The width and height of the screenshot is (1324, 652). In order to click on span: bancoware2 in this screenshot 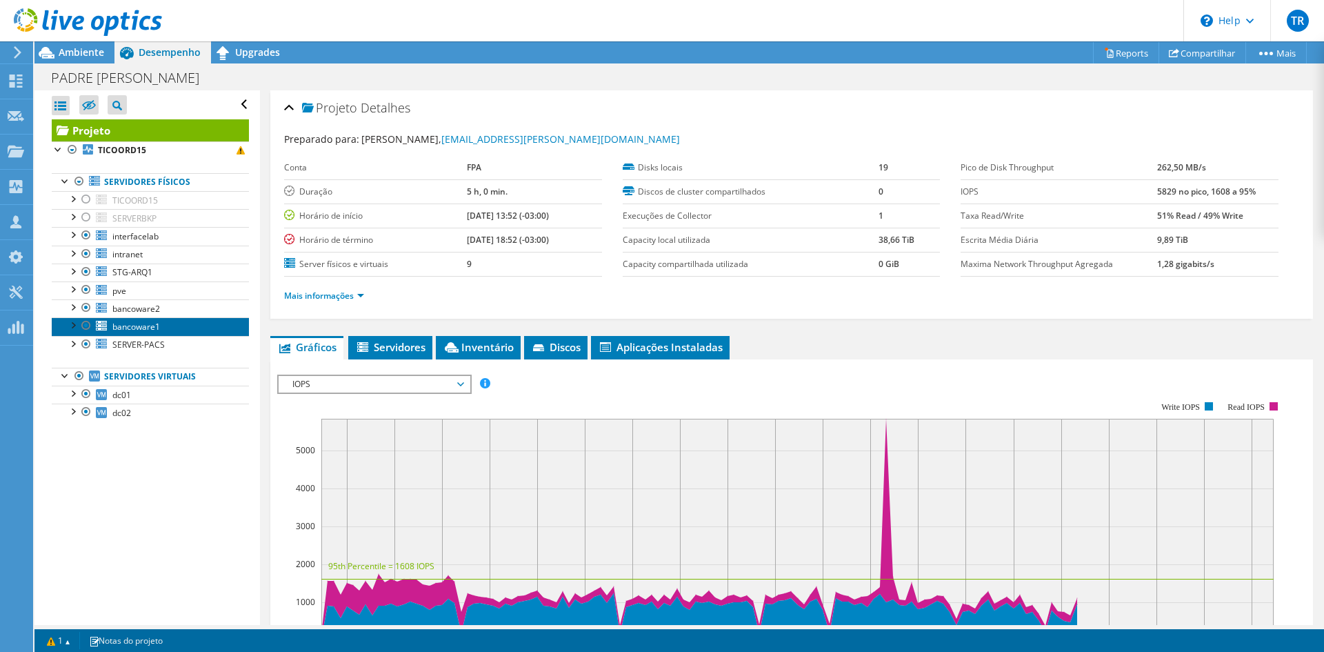, I will do `click(136, 308)`.